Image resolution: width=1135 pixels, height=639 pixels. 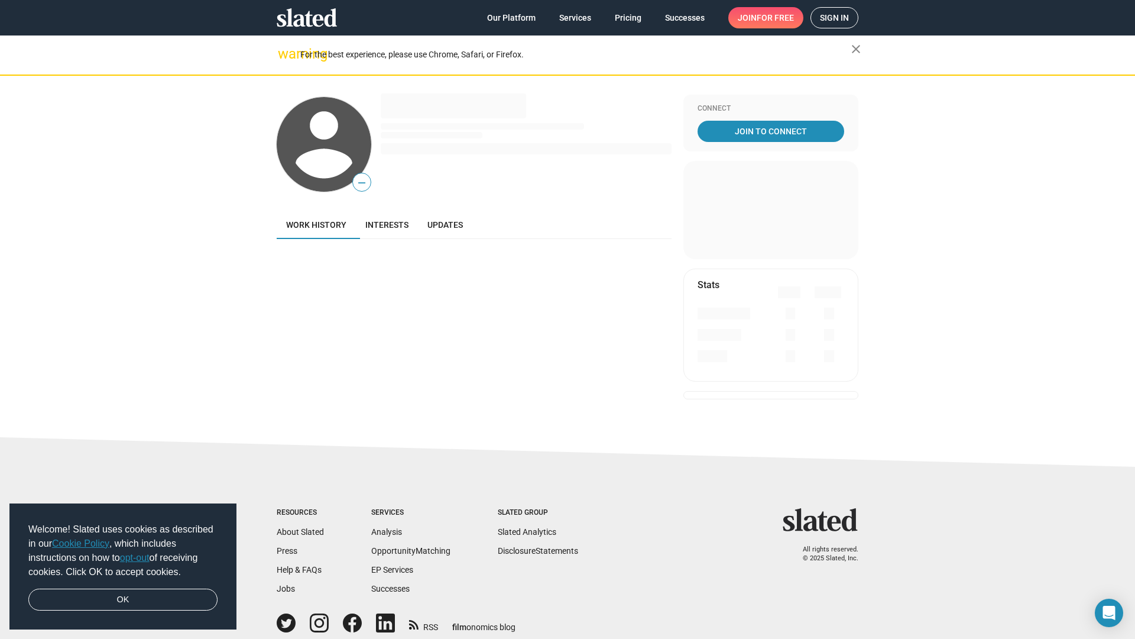 What do you see at coordinates (300, 532) in the screenshot?
I see `a: About Slated` at bounding box center [300, 532].